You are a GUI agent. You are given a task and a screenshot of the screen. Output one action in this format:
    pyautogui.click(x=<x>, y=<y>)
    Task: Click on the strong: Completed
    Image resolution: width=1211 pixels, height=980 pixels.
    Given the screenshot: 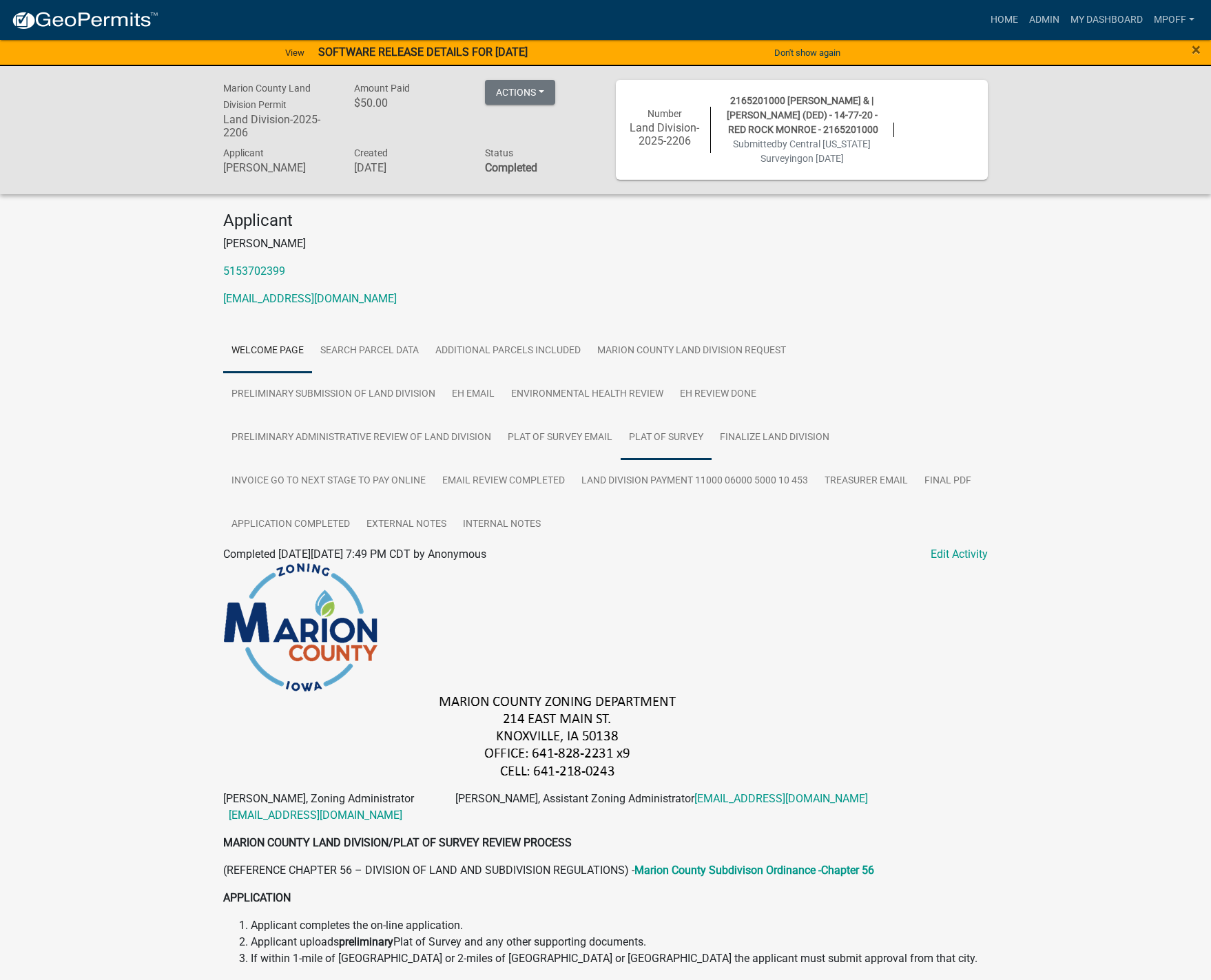 What is the action you would take?
    pyautogui.click(x=511, y=168)
    